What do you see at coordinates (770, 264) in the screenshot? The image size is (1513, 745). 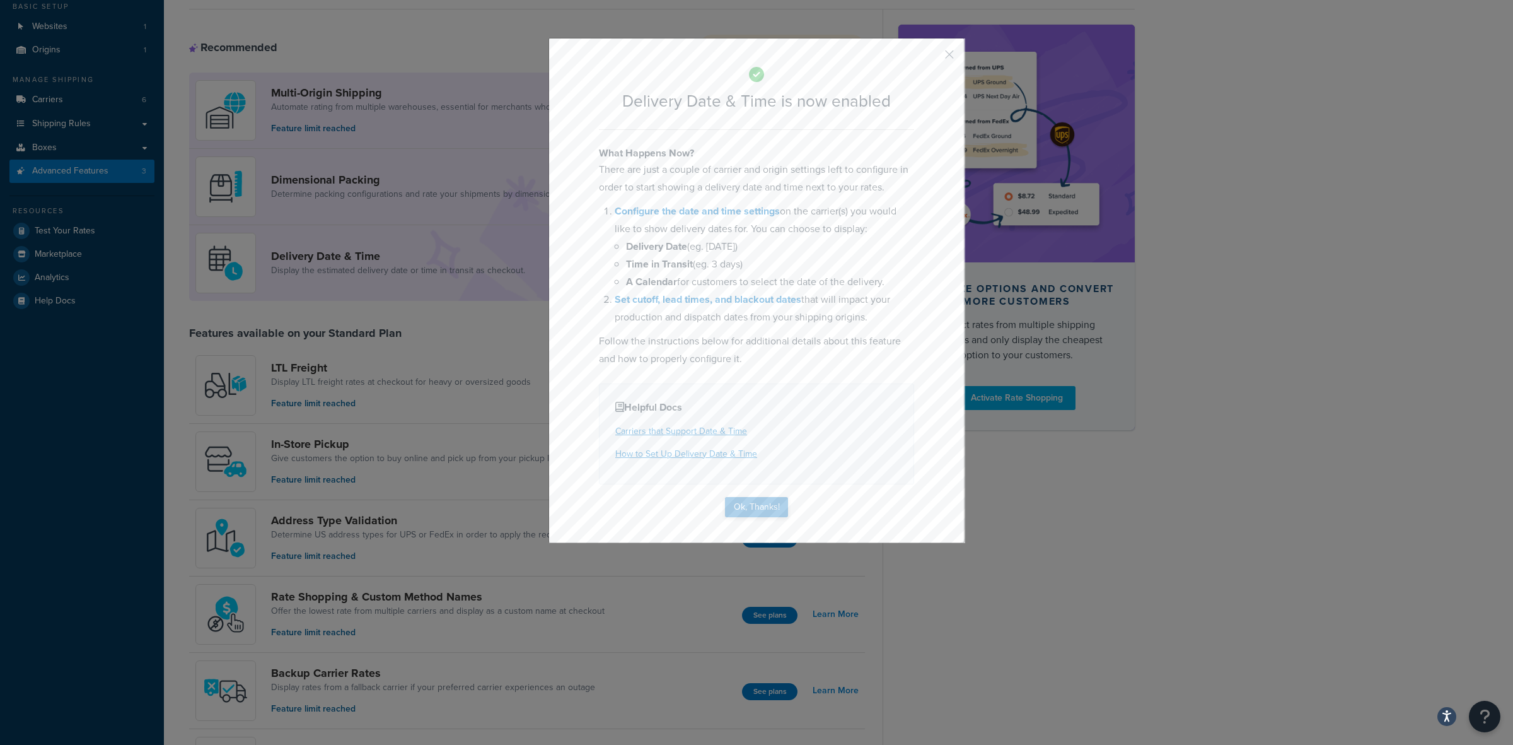 I see `li: (eg. 3 days)` at bounding box center [770, 264].